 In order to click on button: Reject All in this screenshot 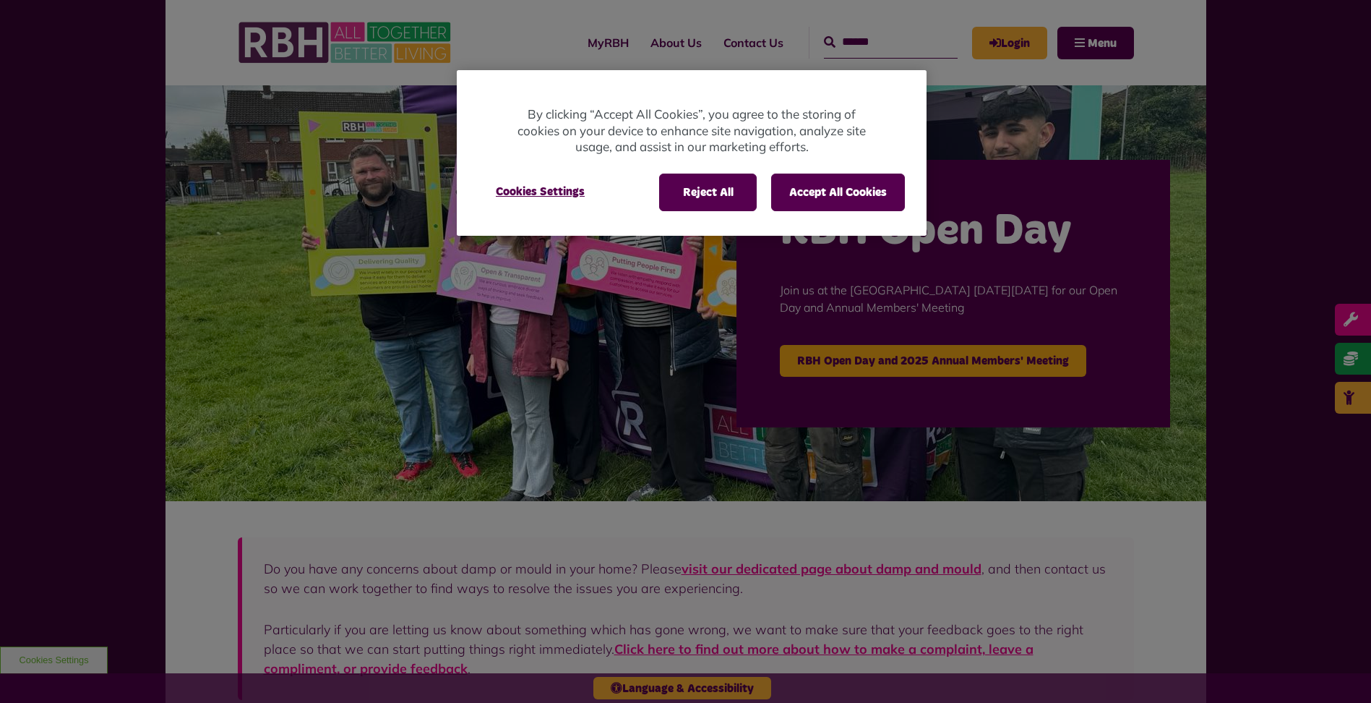, I will do `click(708, 192)`.